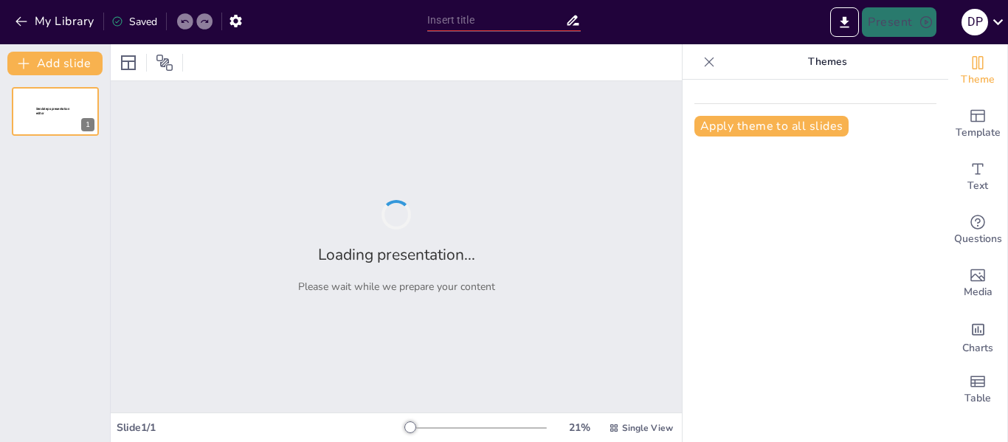  What do you see at coordinates (261, 427) in the screenshot?
I see `div: Slide 1 / 1` at bounding box center [261, 427].